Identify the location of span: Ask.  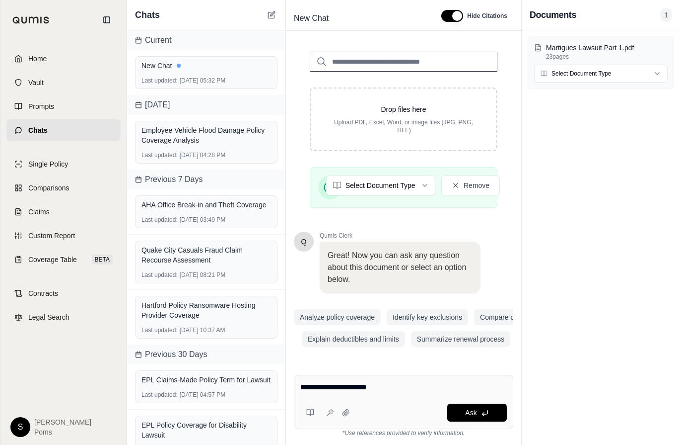
(471, 412).